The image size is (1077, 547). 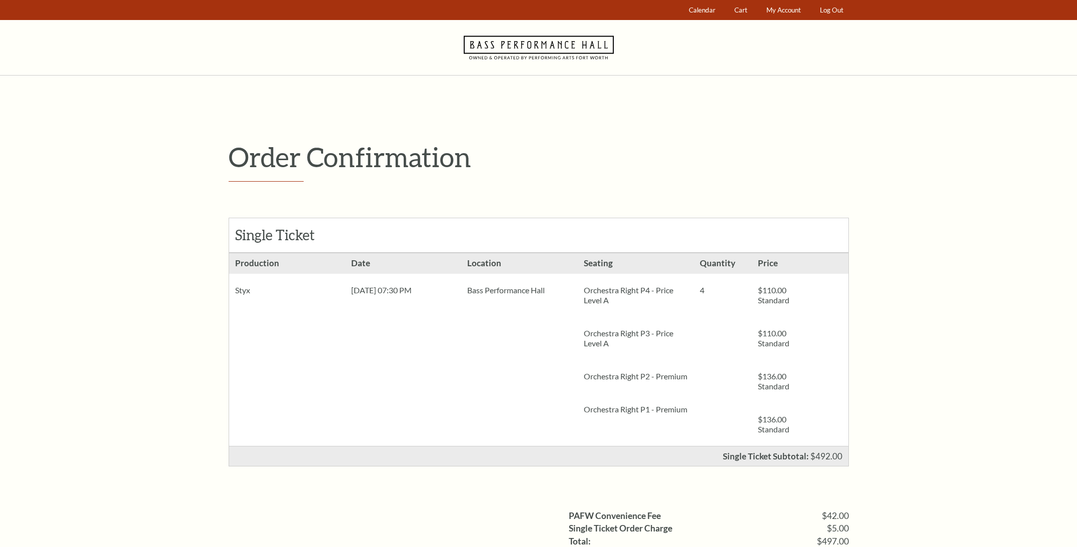 I want to click on div: Styx, so click(x=287, y=290).